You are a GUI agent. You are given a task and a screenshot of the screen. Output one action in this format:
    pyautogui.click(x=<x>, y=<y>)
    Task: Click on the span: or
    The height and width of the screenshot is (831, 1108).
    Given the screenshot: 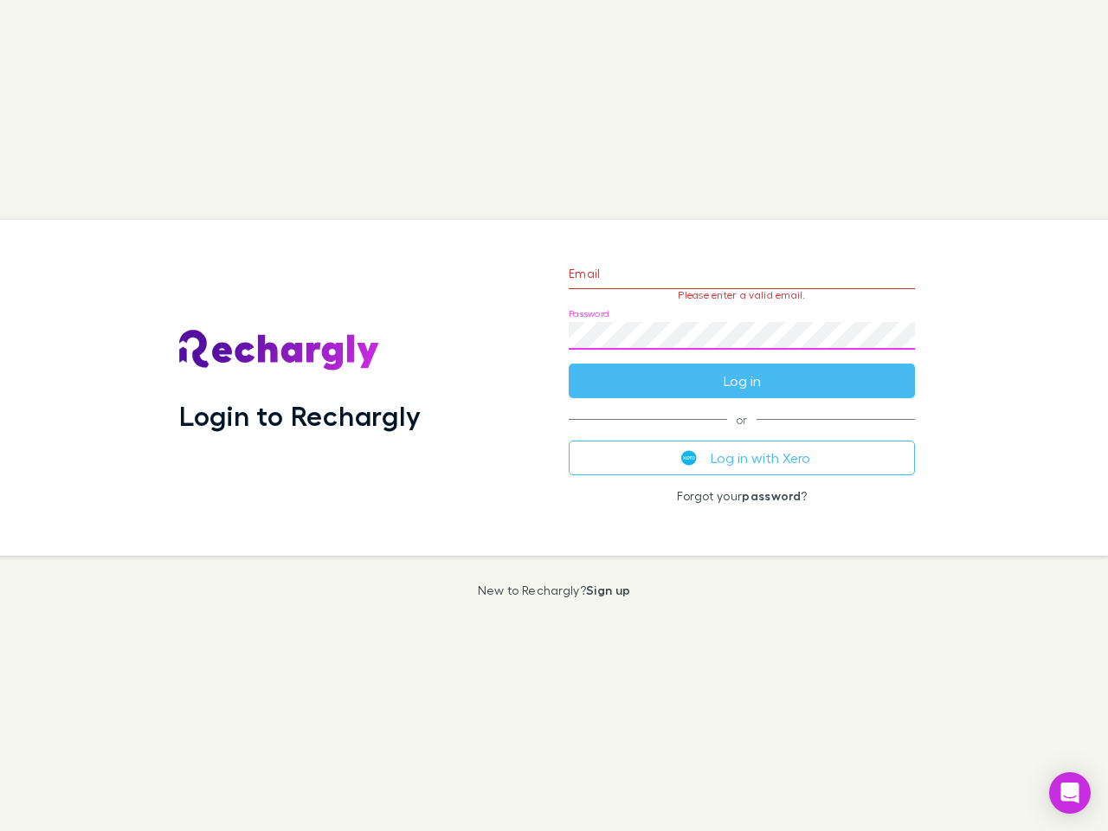 What is the action you would take?
    pyautogui.click(x=742, y=419)
    